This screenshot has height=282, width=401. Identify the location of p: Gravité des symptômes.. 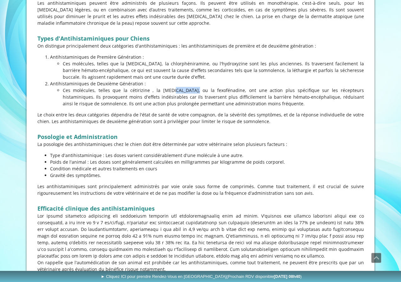
(207, 175).